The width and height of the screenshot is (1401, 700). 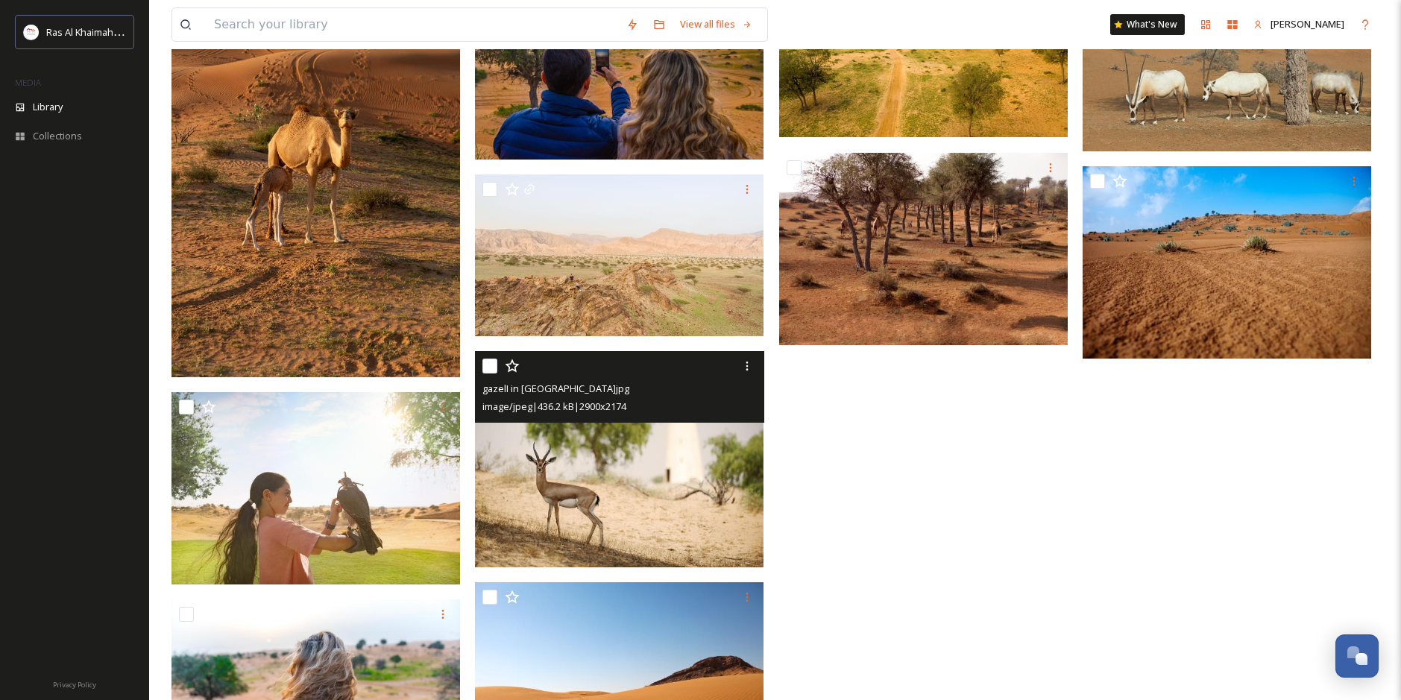 What do you see at coordinates (619, 255) in the screenshot?
I see `img: wadi & mountain .jpg` at bounding box center [619, 255].